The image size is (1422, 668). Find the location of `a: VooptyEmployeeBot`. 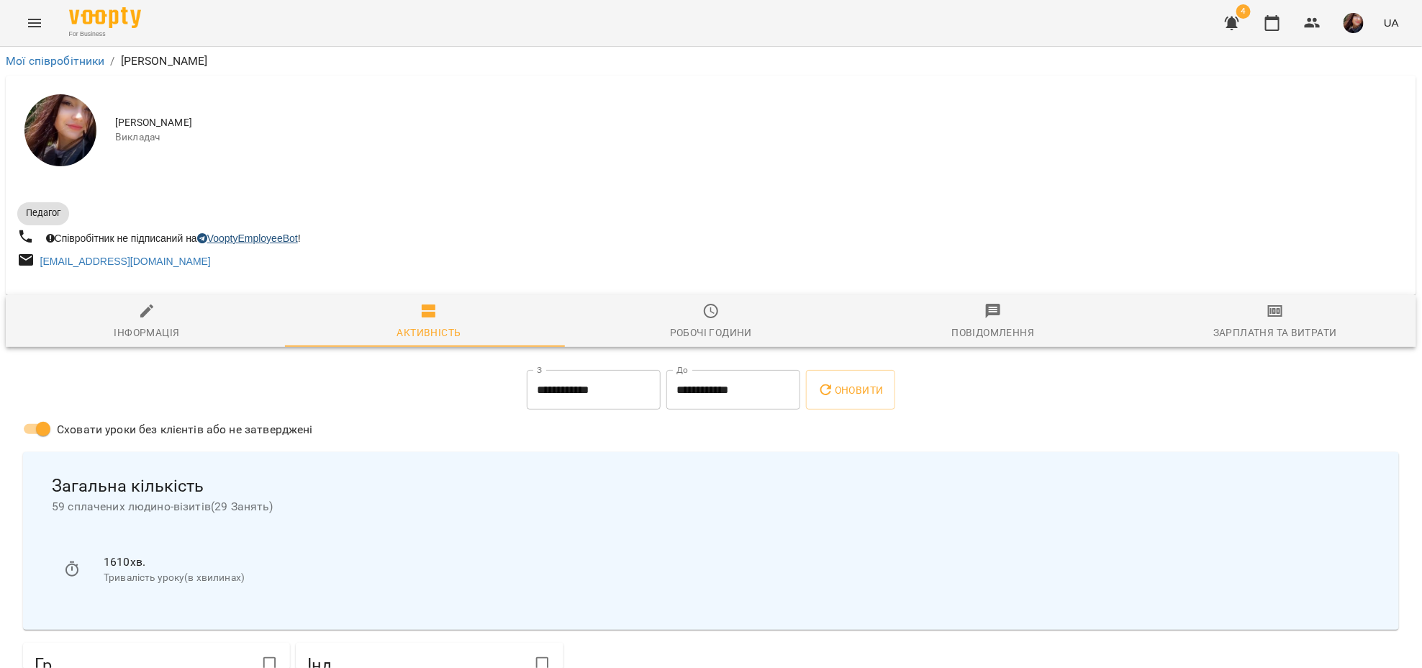

a: VooptyEmployeeBot is located at coordinates (248, 238).